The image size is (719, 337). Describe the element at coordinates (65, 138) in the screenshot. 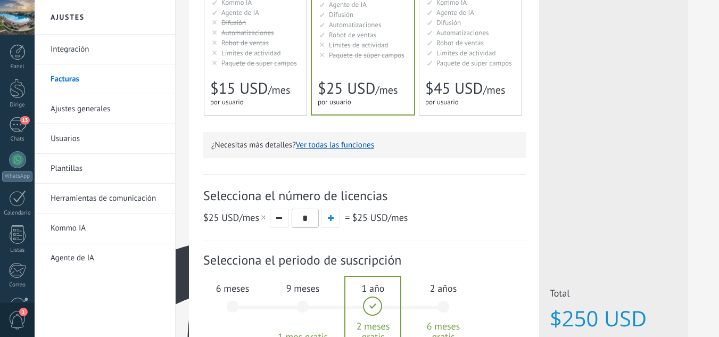

I see `font: Usuarios` at that location.